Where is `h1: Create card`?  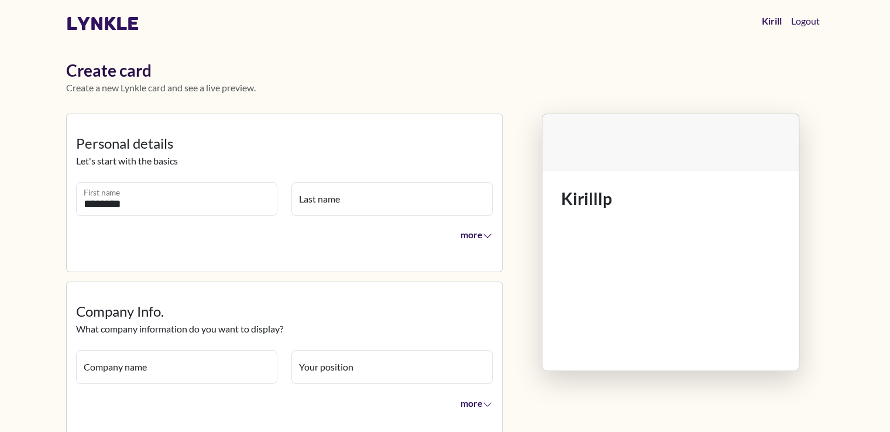
h1: Create card is located at coordinates (445, 71).